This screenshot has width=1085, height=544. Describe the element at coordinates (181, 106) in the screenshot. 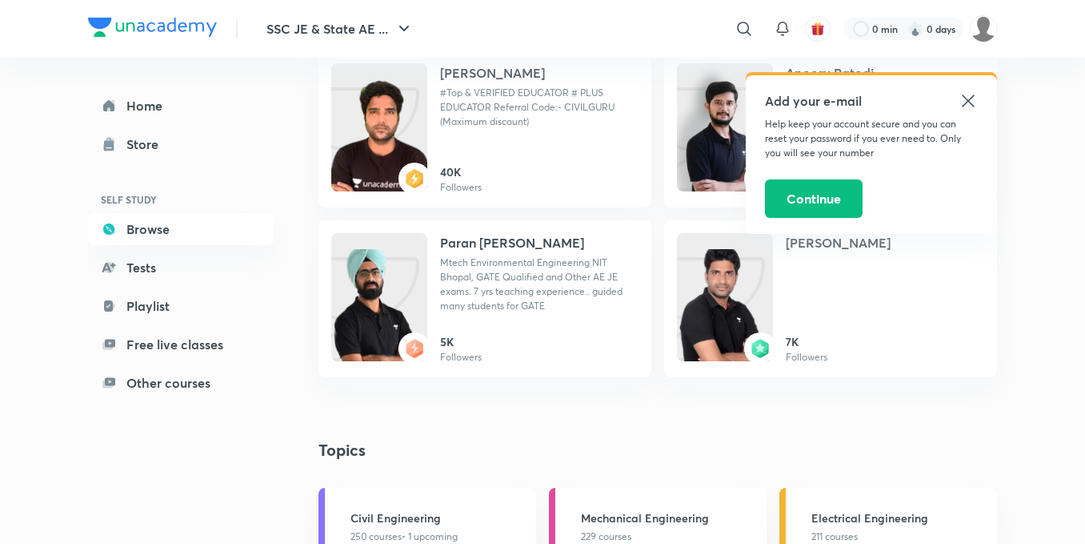

I see `a: Home` at that location.